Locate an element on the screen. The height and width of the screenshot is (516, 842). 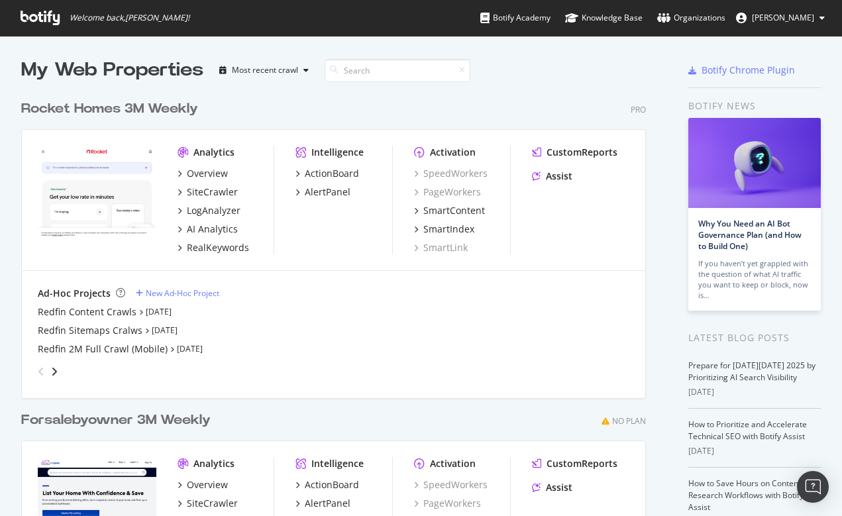
div: No Plan is located at coordinates (629, 421).